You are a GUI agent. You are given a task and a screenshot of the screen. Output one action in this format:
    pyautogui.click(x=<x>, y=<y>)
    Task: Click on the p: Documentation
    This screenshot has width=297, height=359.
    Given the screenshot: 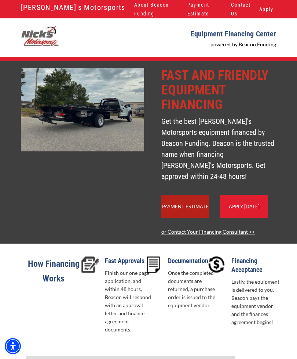 What is the action you would take?
    pyautogui.click(x=192, y=261)
    